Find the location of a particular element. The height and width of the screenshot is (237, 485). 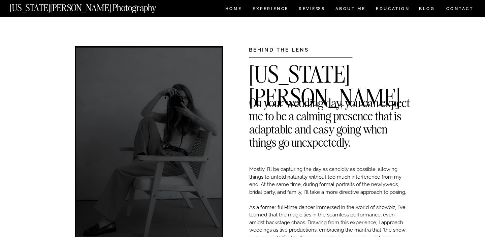

a: CONTACT is located at coordinates (460, 9).